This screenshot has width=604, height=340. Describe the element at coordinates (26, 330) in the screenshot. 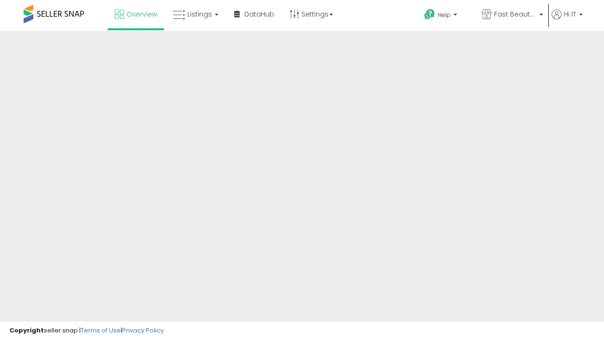

I see `strong: Copyright` at that location.